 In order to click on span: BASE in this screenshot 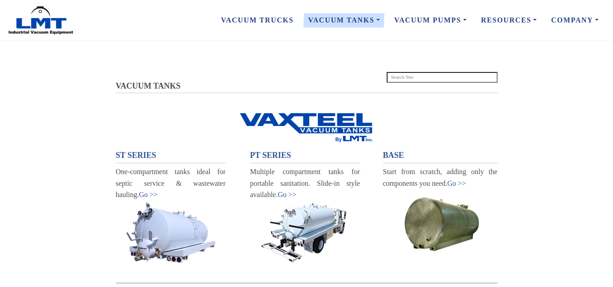, I will do `click(393, 155)`.